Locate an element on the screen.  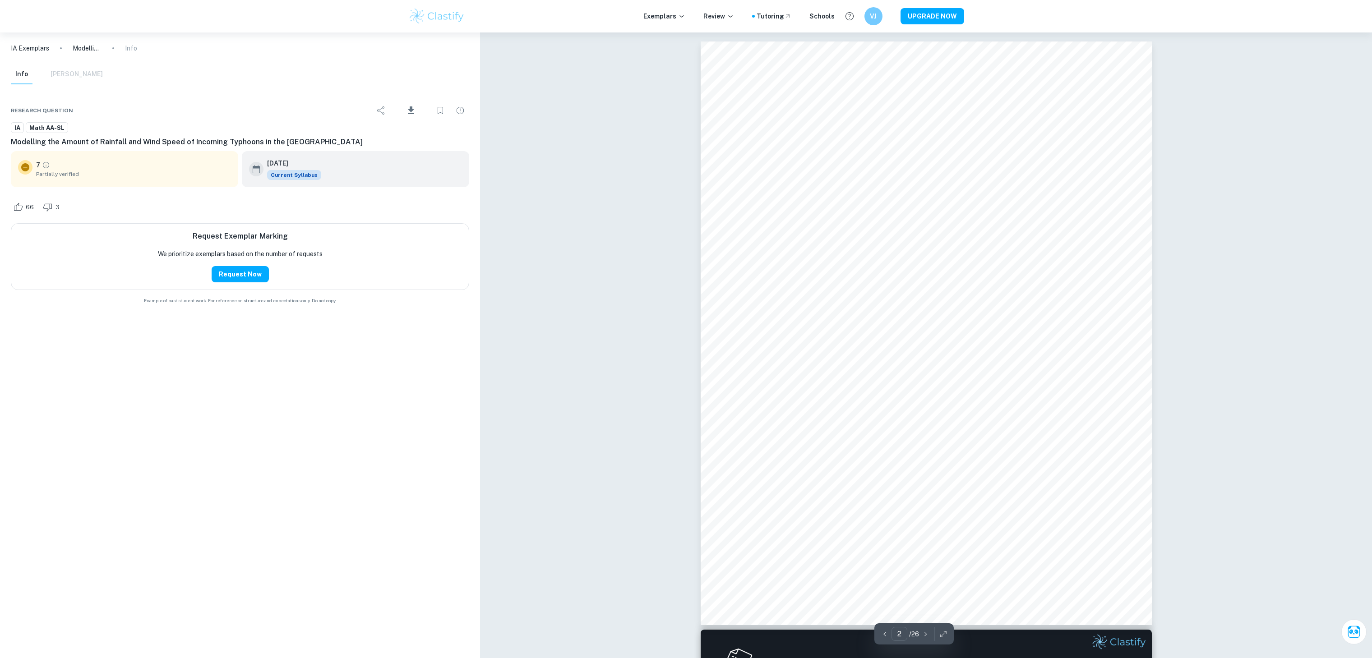
span: IA is located at coordinates (17, 128).